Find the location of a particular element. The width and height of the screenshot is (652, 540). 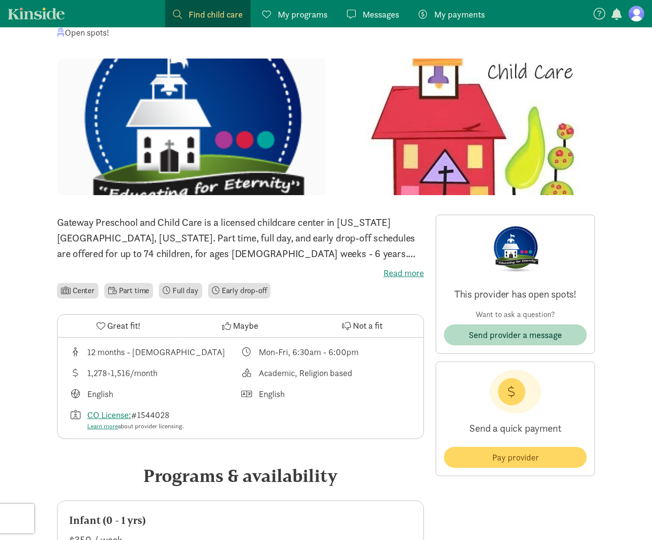

div: Languages spoken is located at coordinates (327, 393).